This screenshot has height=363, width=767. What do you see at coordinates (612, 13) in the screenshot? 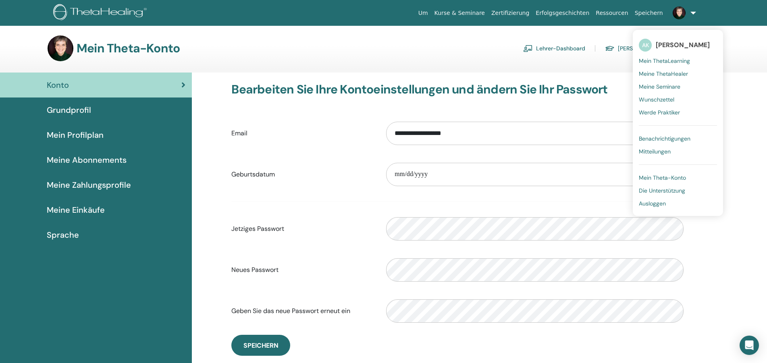
I see `a: Ressourcen` at bounding box center [612, 13].